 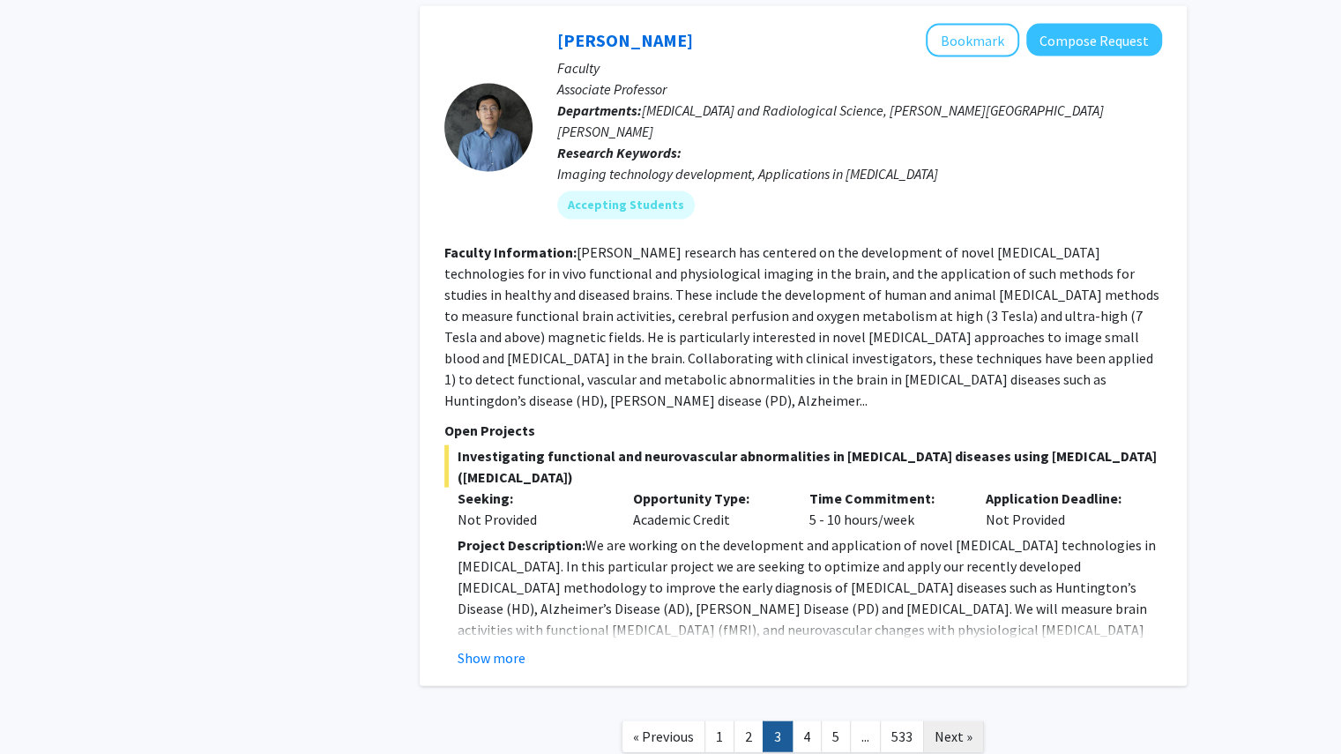 What do you see at coordinates (953, 736) in the screenshot?
I see `a: Next` at bounding box center [953, 736].